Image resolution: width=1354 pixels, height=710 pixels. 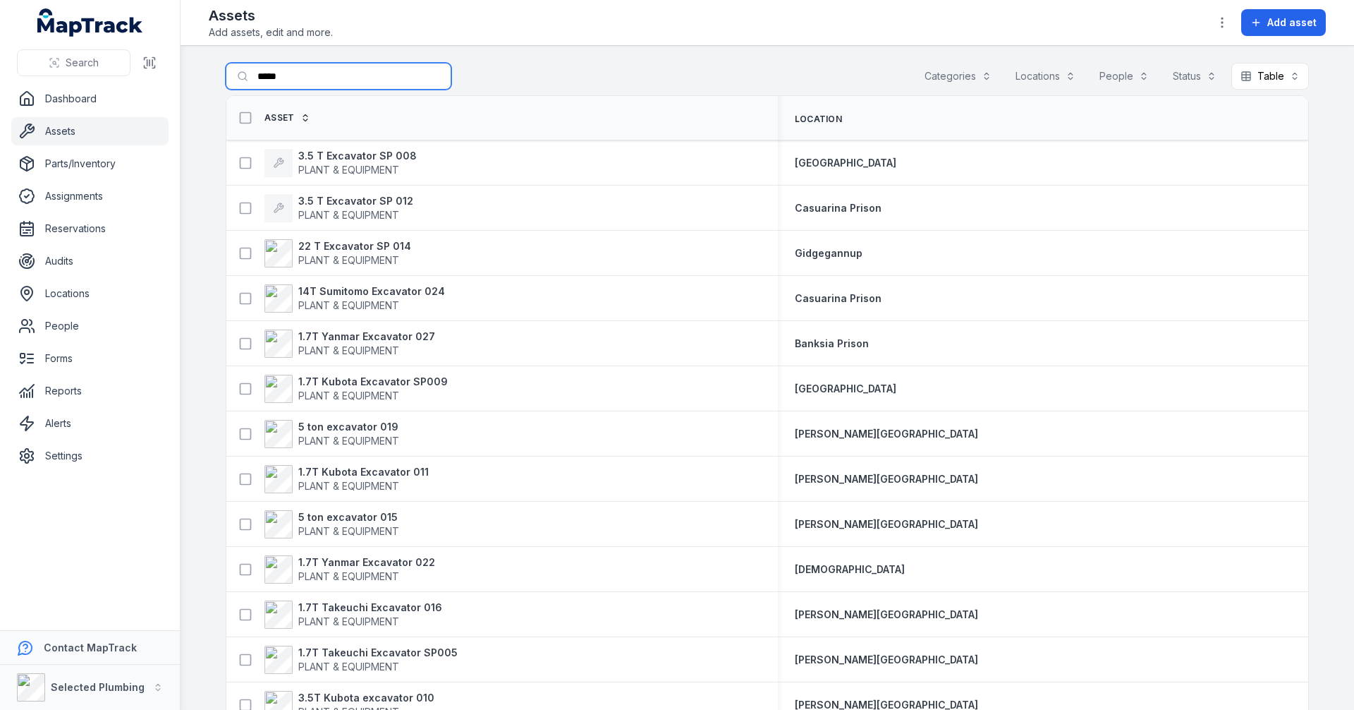 I want to click on a: 1.7T Yanmar Excavator 022PLANT & EQUIPMENT, so click(x=350, y=569).